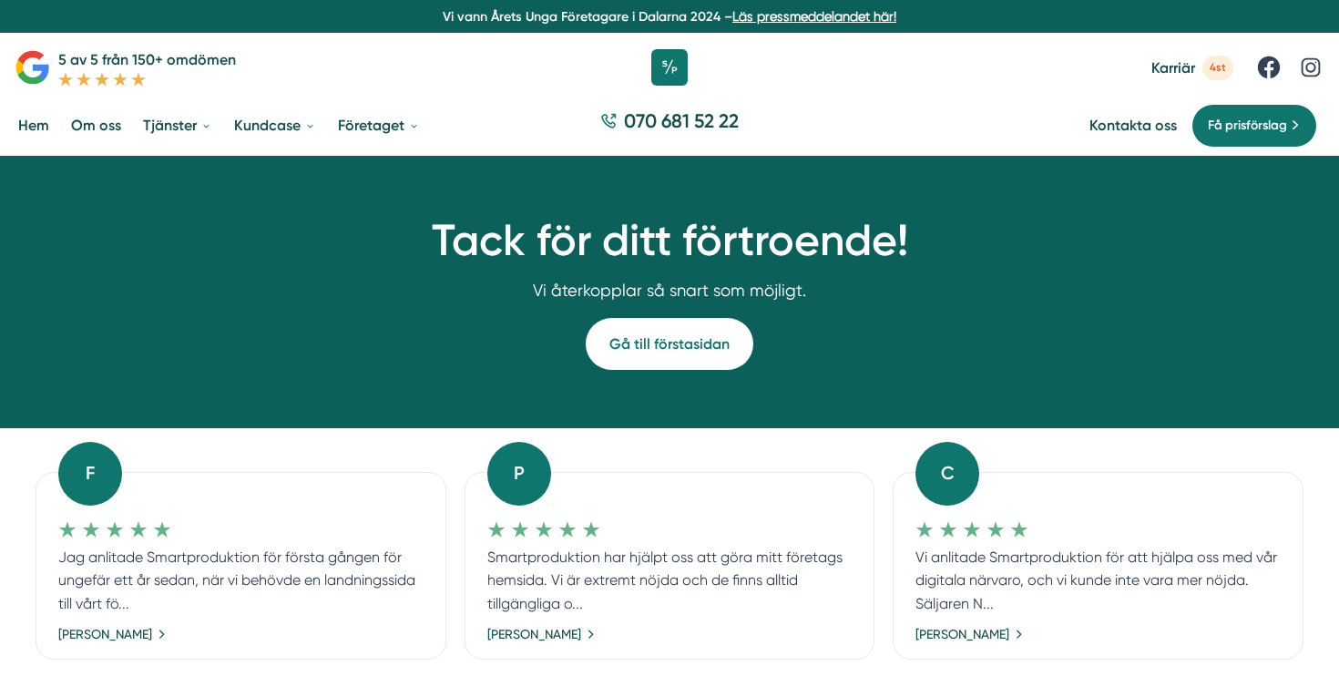  What do you see at coordinates (1218, 67) in the screenshot?
I see `span: 4st` at bounding box center [1218, 67].